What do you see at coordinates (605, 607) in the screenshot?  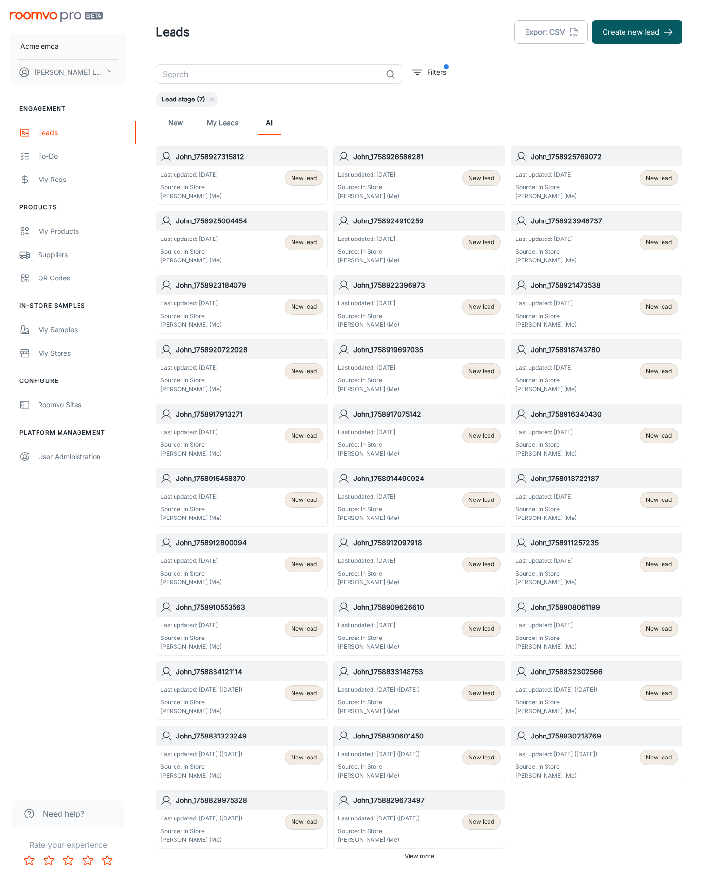 I see `h6: John_1758908061199` at bounding box center [605, 607].